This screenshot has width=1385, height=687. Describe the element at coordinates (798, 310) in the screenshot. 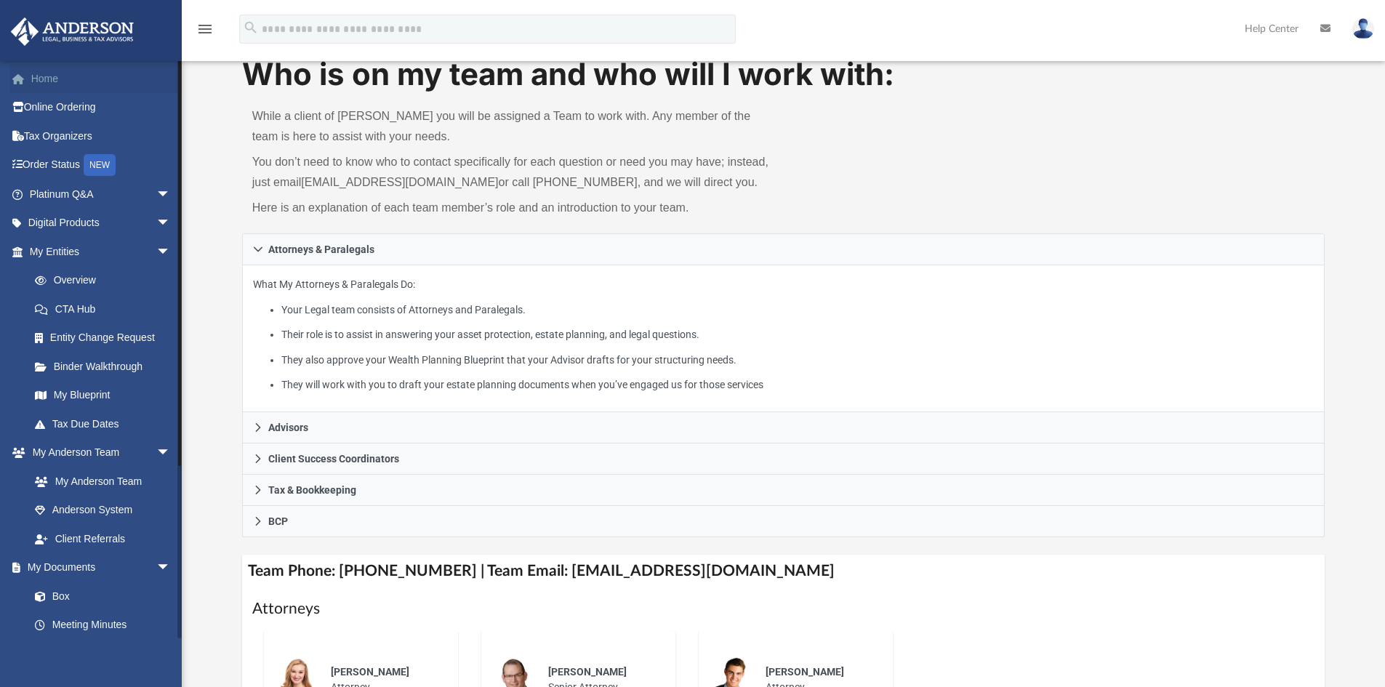

I see `li: Your Legal team consists of Attorneys and Paralegals.` at that location.